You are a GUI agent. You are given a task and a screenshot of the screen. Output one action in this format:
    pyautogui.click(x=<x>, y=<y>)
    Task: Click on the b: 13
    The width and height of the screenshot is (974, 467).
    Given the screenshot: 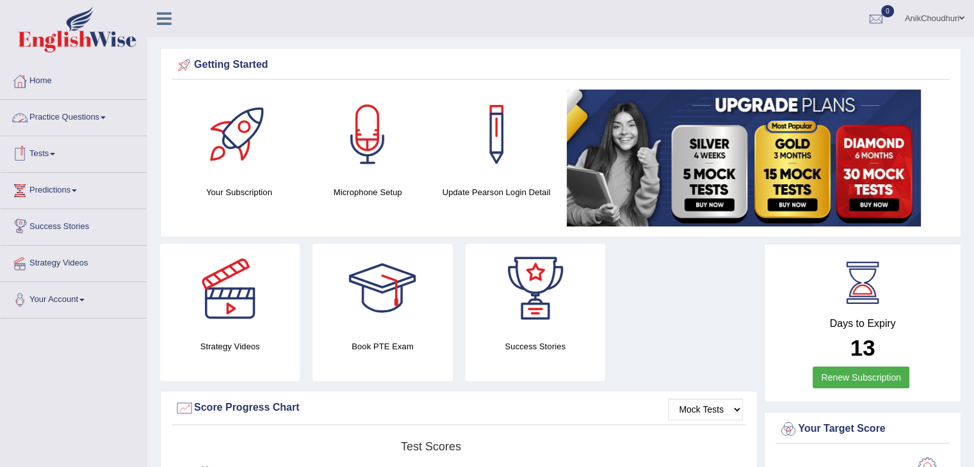 What is the action you would take?
    pyautogui.click(x=862, y=348)
    